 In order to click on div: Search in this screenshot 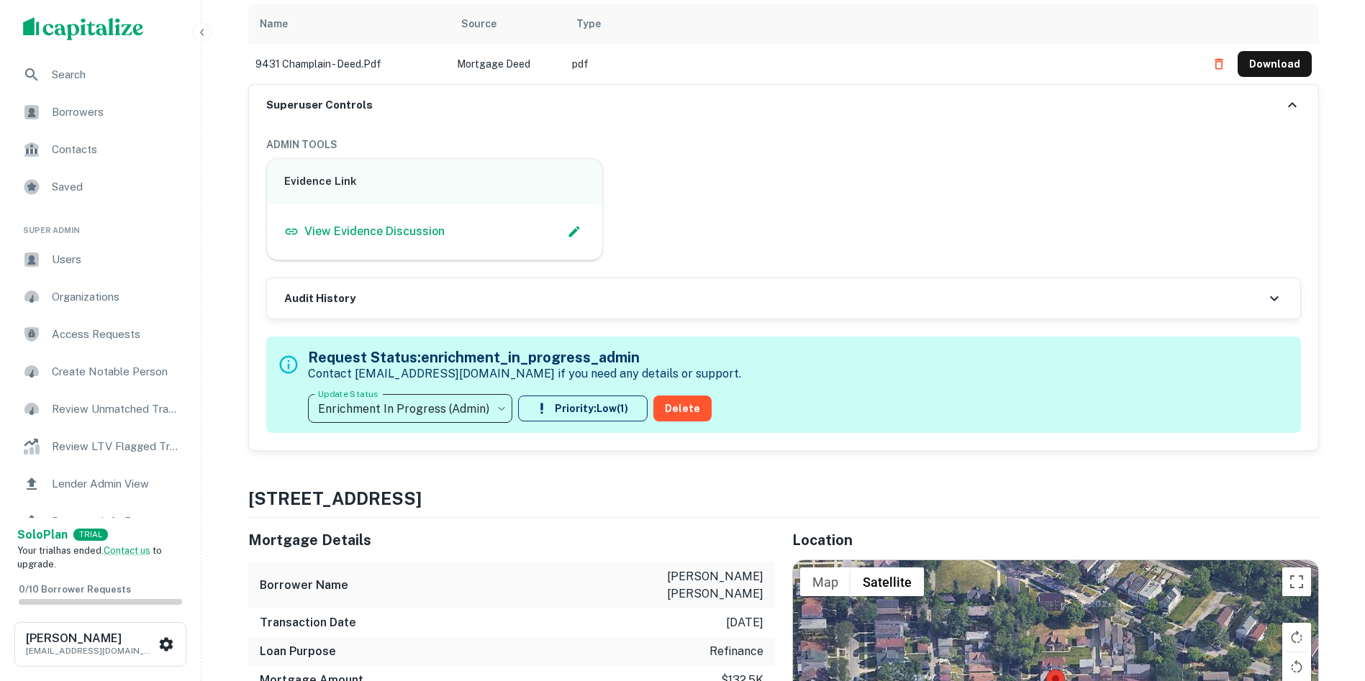, I will do `click(100, 75)`.